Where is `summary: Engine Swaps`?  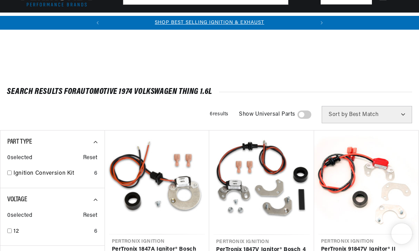 summary: Engine Swaps is located at coordinates (238, 21).